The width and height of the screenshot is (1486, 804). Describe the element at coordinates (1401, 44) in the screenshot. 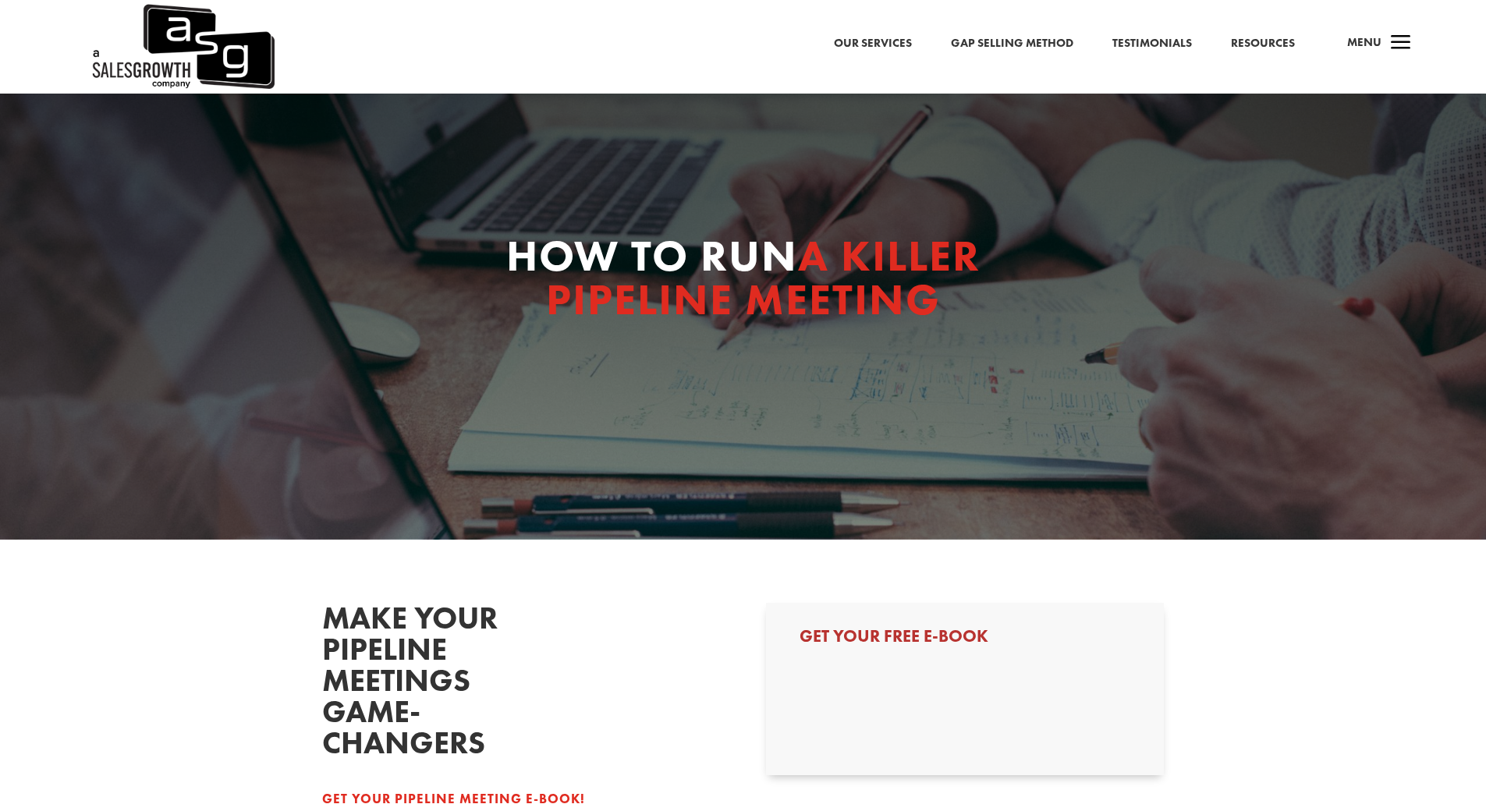

I see `span: a` at that location.